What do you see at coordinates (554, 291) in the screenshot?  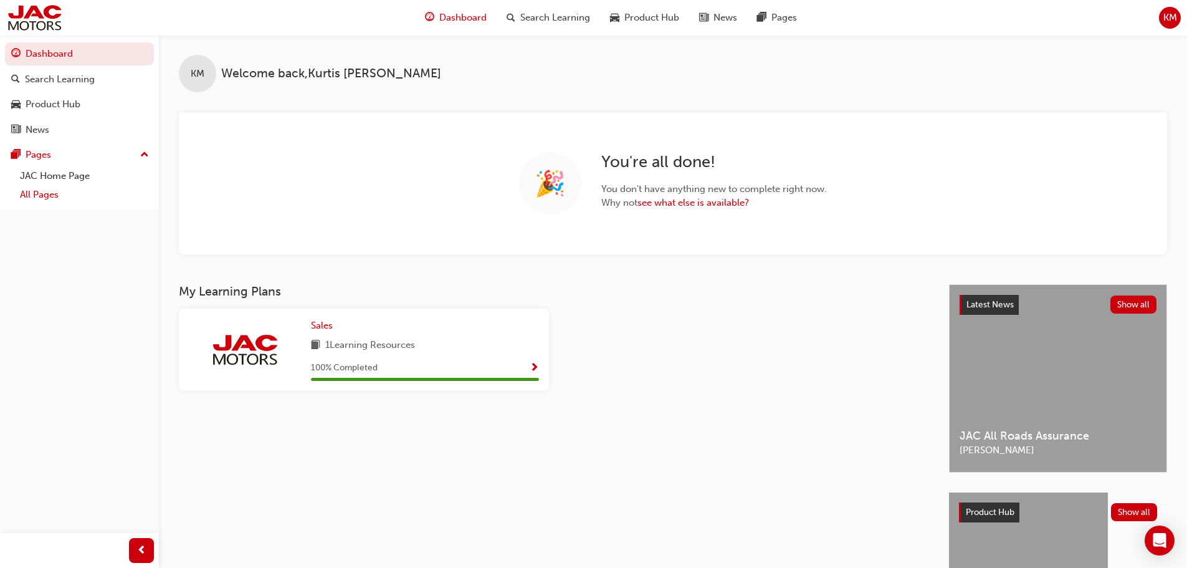 I see `h3: My Learning Plans` at bounding box center [554, 291].